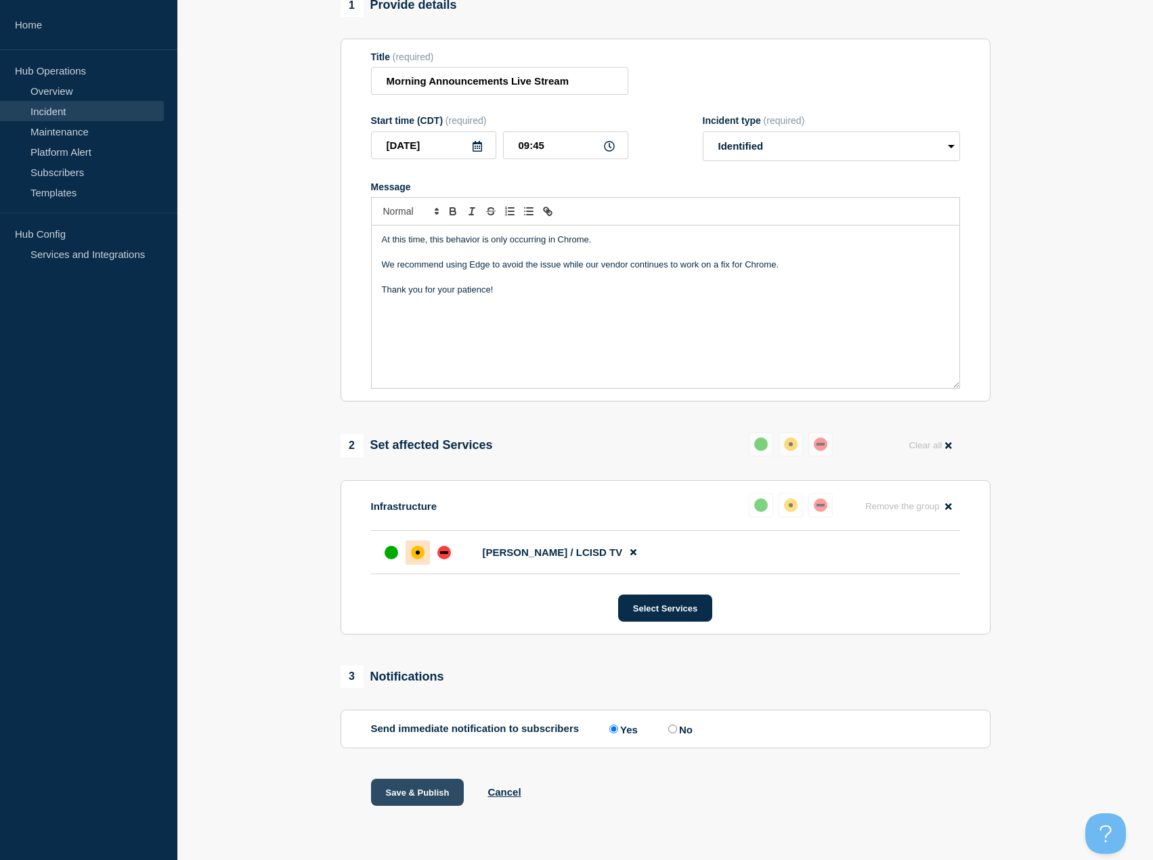 This screenshot has width=1153, height=860. What do you see at coordinates (352, 446) in the screenshot?
I see `span: 2` at bounding box center [352, 446].